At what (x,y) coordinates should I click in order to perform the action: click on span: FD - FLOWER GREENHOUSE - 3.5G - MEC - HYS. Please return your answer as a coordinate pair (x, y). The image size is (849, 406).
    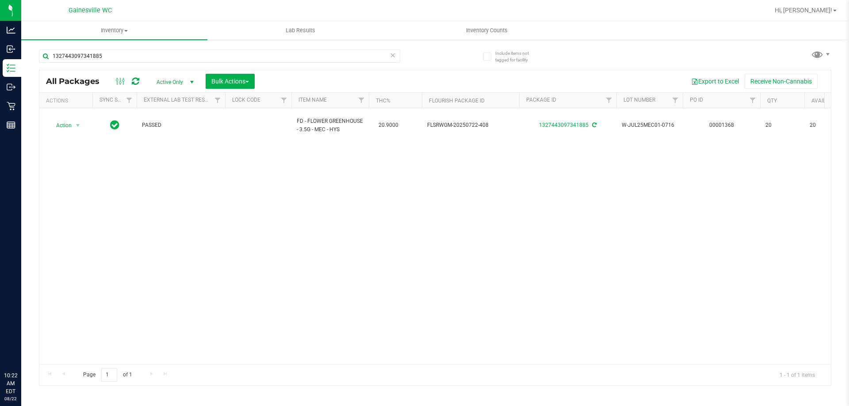
    Looking at the image, I should click on (330, 126).